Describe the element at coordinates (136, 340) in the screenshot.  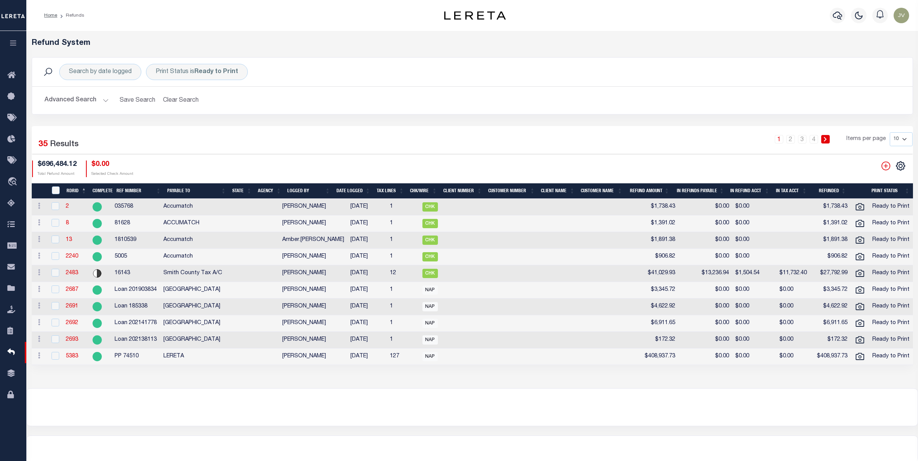
I see `td: Loan 202138113` at that location.